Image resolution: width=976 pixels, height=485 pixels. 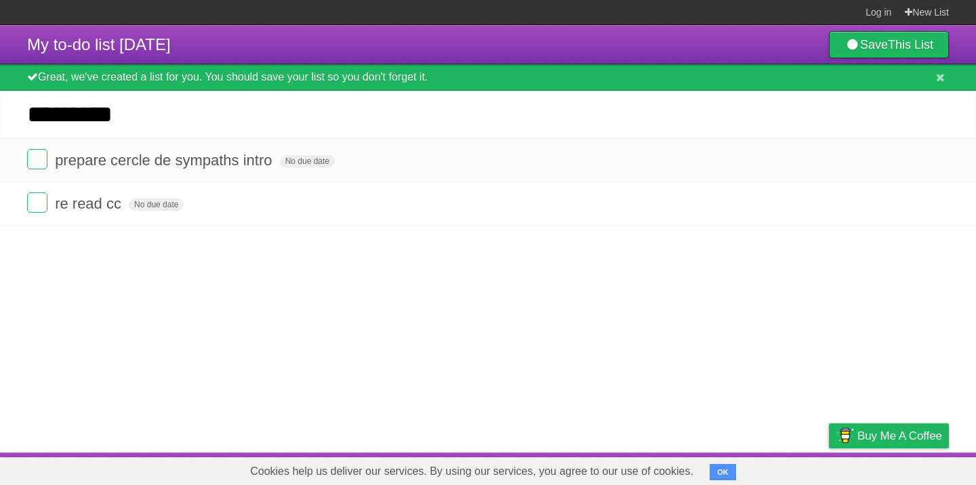 What do you see at coordinates (889, 436) in the screenshot?
I see `a: Buy me a coffee` at bounding box center [889, 436].